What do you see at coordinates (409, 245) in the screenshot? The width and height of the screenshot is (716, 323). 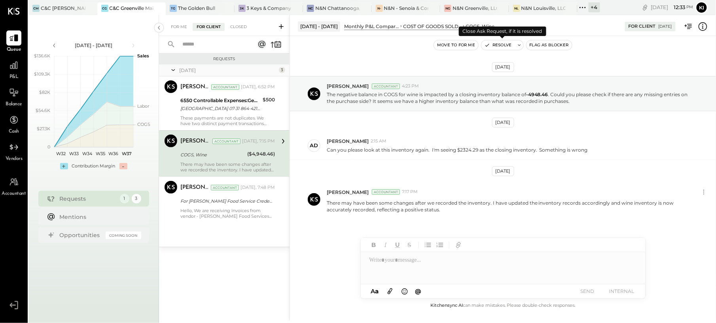 I see `button: Strikethrough` at bounding box center [409, 245].